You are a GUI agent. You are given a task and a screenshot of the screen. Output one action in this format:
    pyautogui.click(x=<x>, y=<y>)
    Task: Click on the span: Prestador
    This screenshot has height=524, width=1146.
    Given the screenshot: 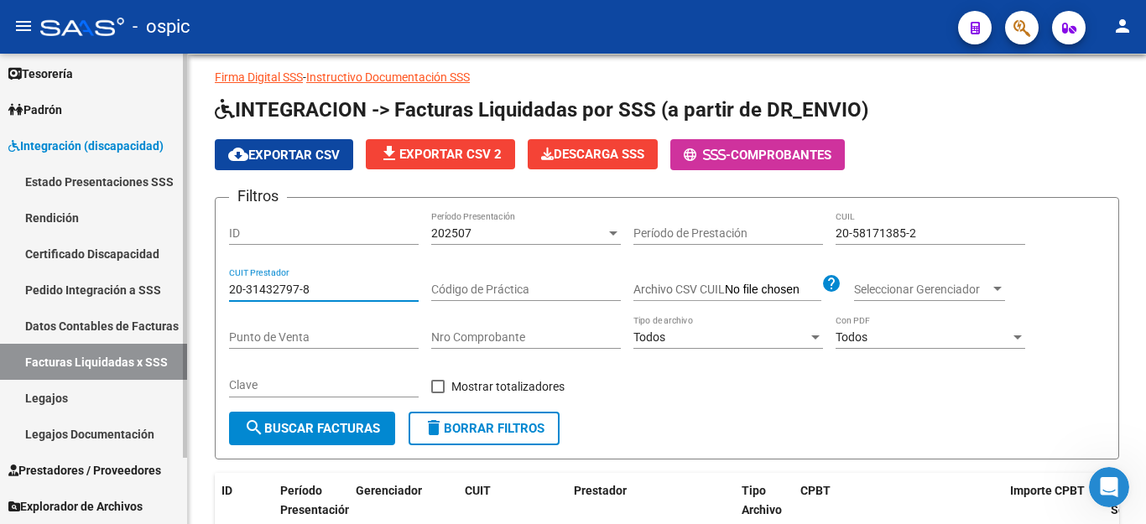 What is the action you would take?
    pyautogui.click(x=600, y=491)
    